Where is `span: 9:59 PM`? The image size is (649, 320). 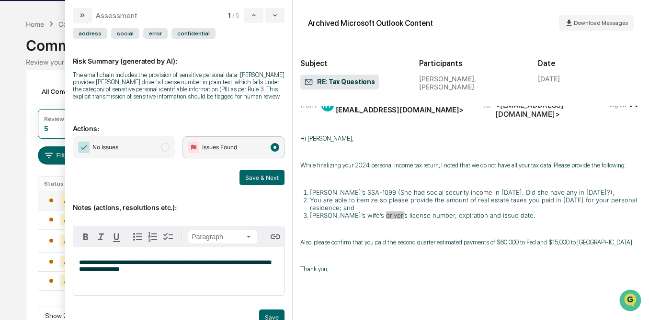
span: 9:59 PM is located at coordinates (83, 134).